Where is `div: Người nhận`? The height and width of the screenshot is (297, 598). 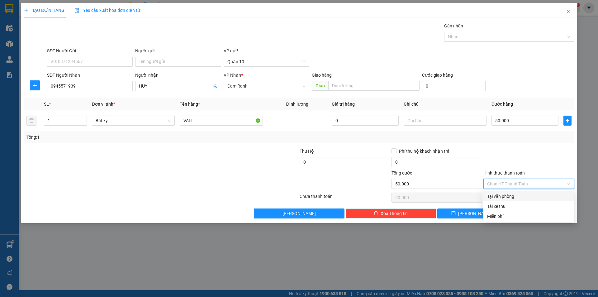 div: Người nhận is located at coordinates (178, 75).